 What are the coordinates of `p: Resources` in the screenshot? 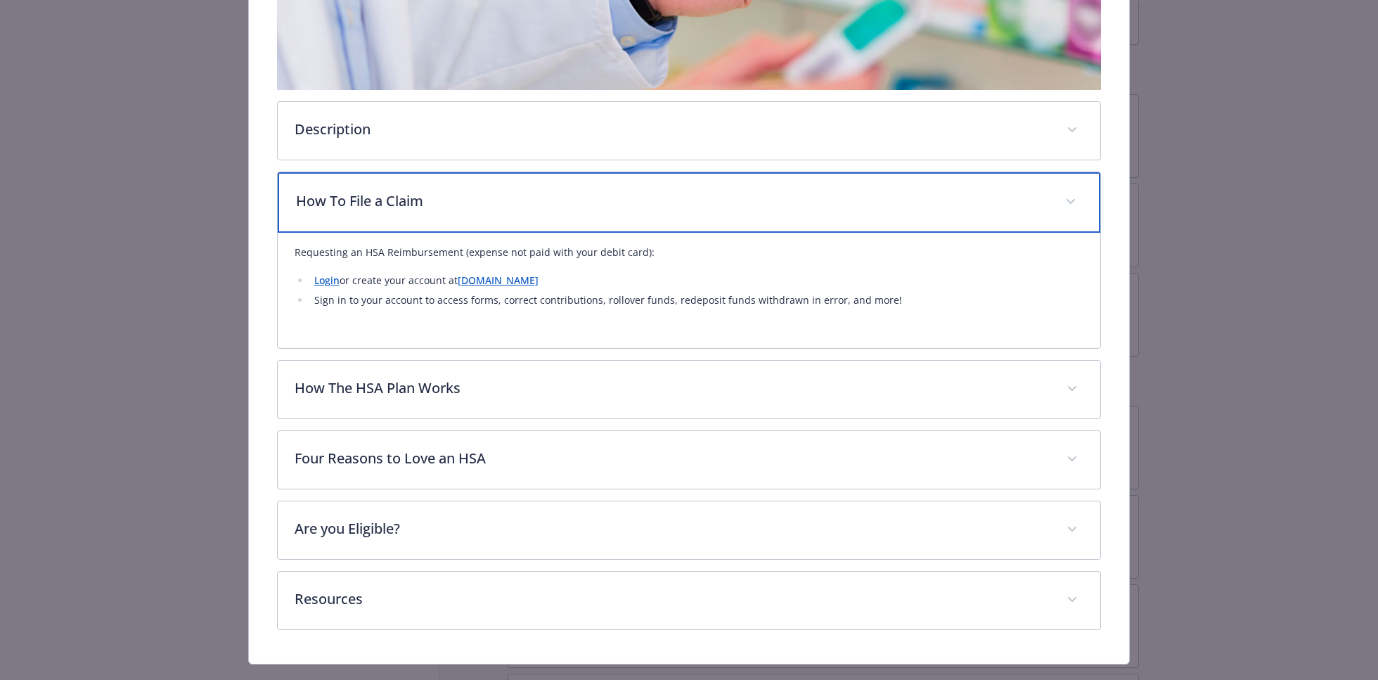 It's located at (672, 599).